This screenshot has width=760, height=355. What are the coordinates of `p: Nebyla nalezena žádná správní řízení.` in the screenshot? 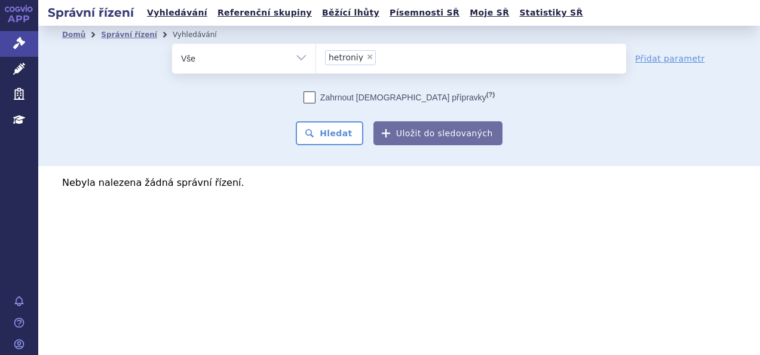 It's located at (399, 183).